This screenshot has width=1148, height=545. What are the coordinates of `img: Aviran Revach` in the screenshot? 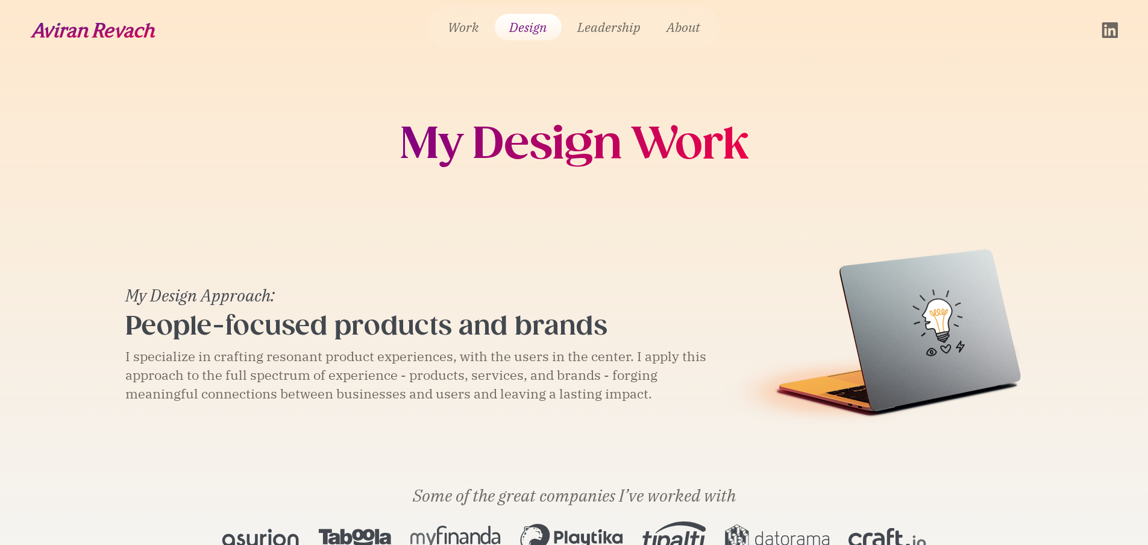 It's located at (93, 30).